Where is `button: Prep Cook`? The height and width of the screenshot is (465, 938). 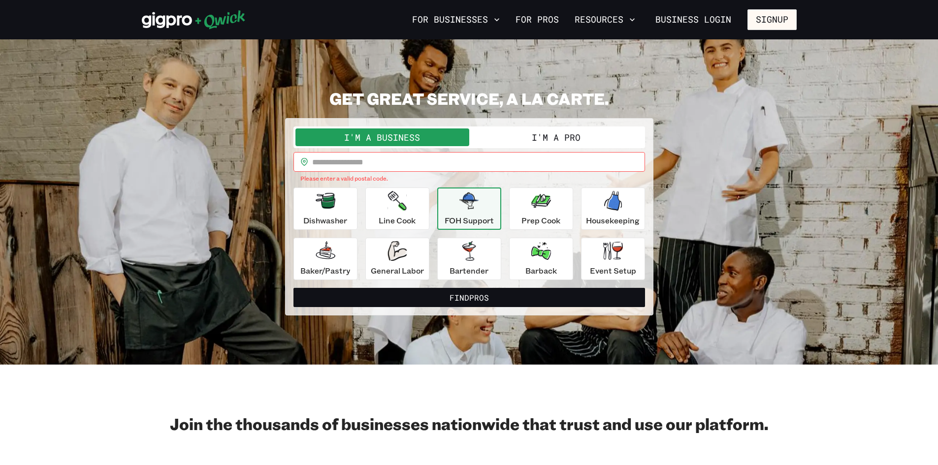 button: Prep Cook is located at coordinates (541, 209).